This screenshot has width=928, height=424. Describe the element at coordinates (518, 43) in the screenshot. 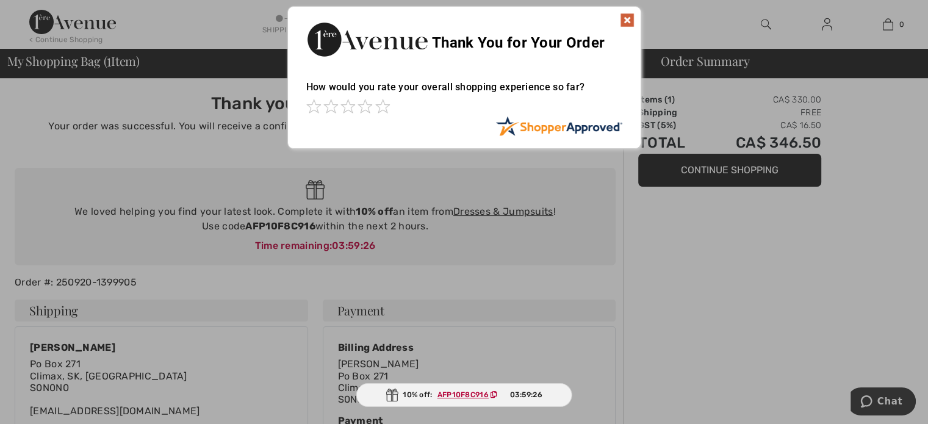

I see `span: Thank You for Your Order` at that location.